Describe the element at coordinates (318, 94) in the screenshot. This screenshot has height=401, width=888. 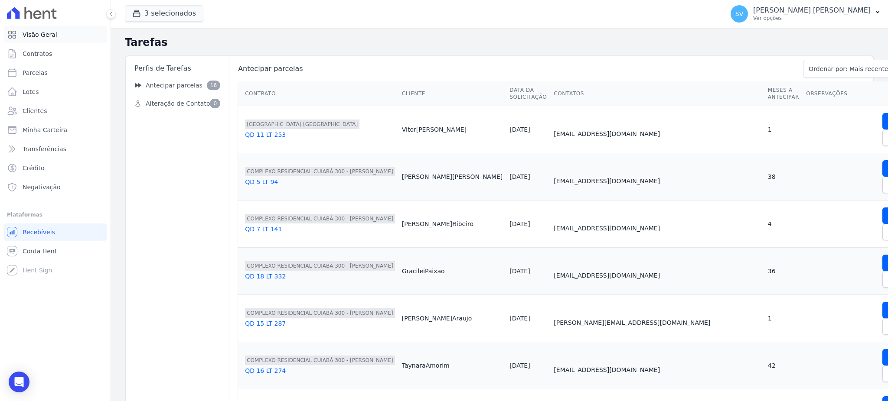
I see `th: Contrato` at that location.